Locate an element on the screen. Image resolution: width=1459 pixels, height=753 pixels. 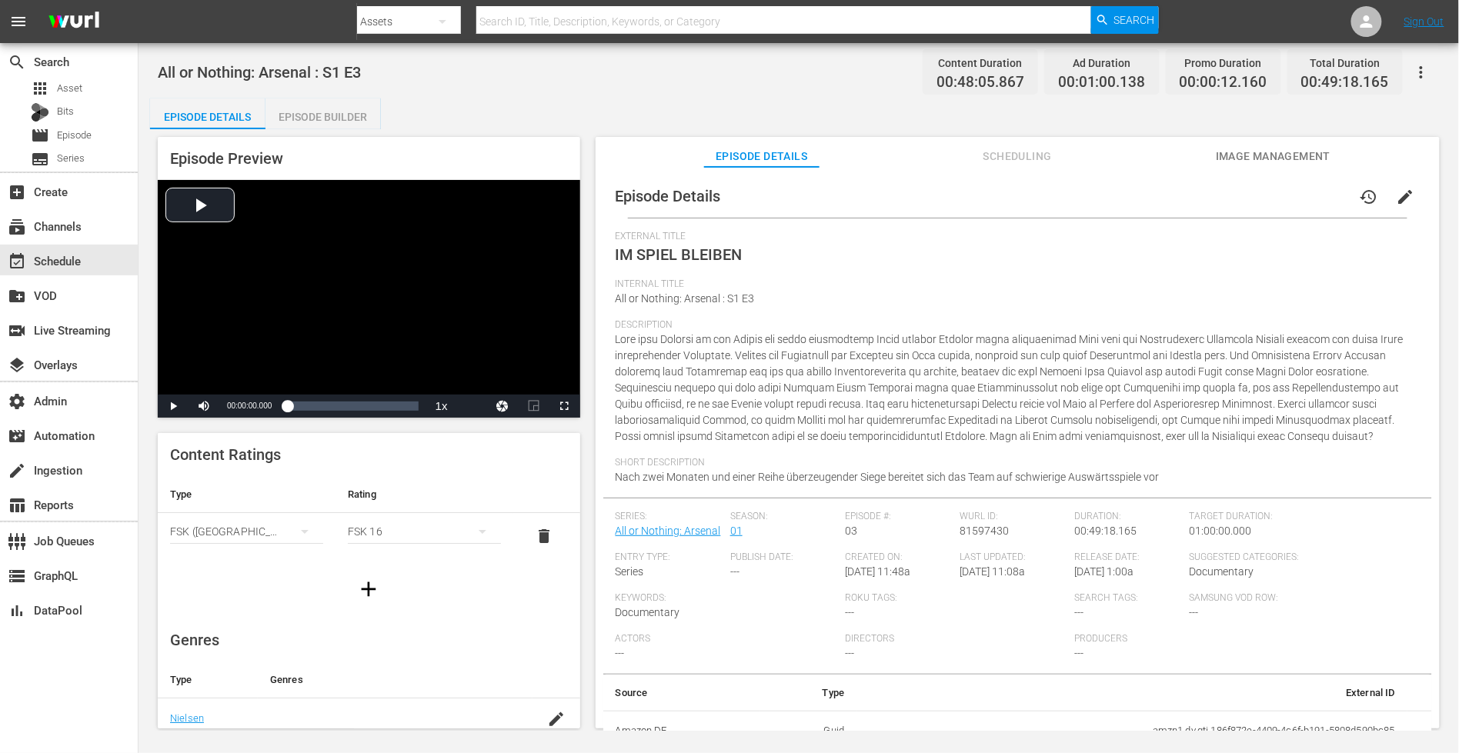
span: Last Updated: is located at coordinates (1013, 558).